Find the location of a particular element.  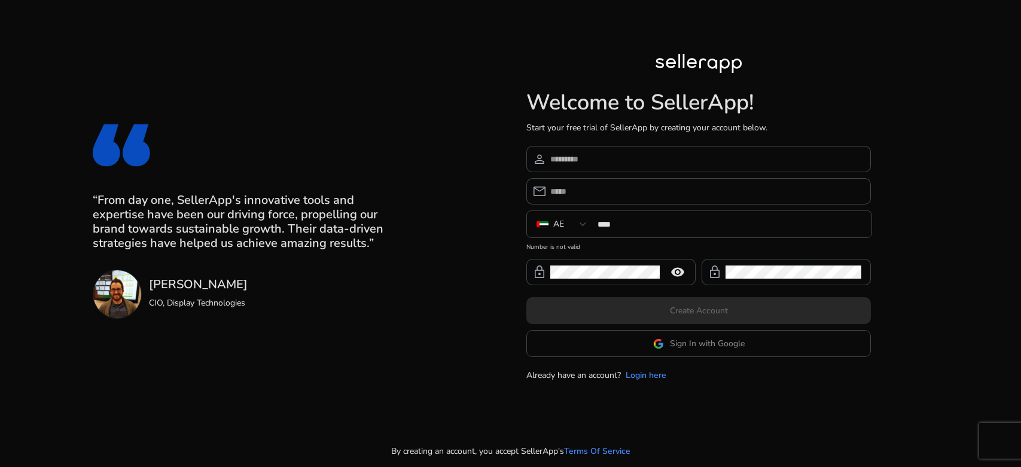

p: Already have an account? is located at coordinates (573, 375).